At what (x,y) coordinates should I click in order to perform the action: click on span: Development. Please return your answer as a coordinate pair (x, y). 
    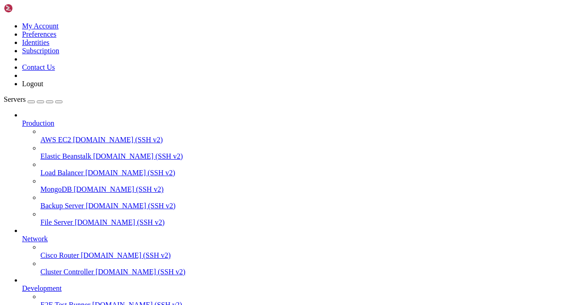
    Looking at the image, I should click on (42, 288).